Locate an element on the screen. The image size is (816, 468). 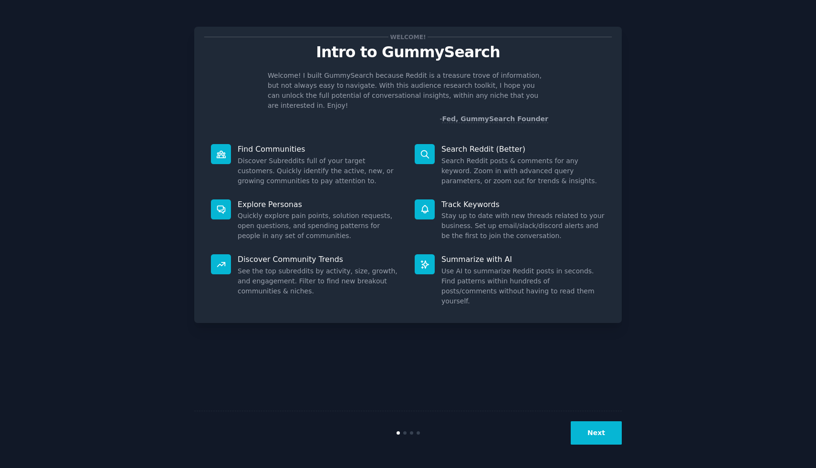
a: Fed, GummySearch Founder is located at coordinates (495, 119).